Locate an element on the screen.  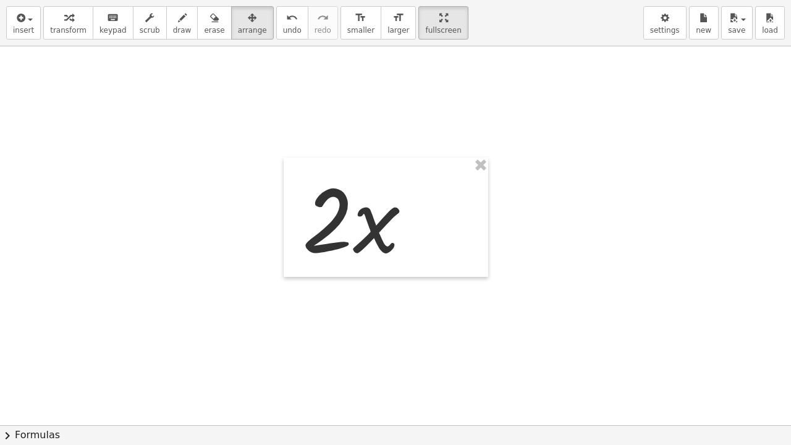
button: settings is located at coordinates (665, 23).